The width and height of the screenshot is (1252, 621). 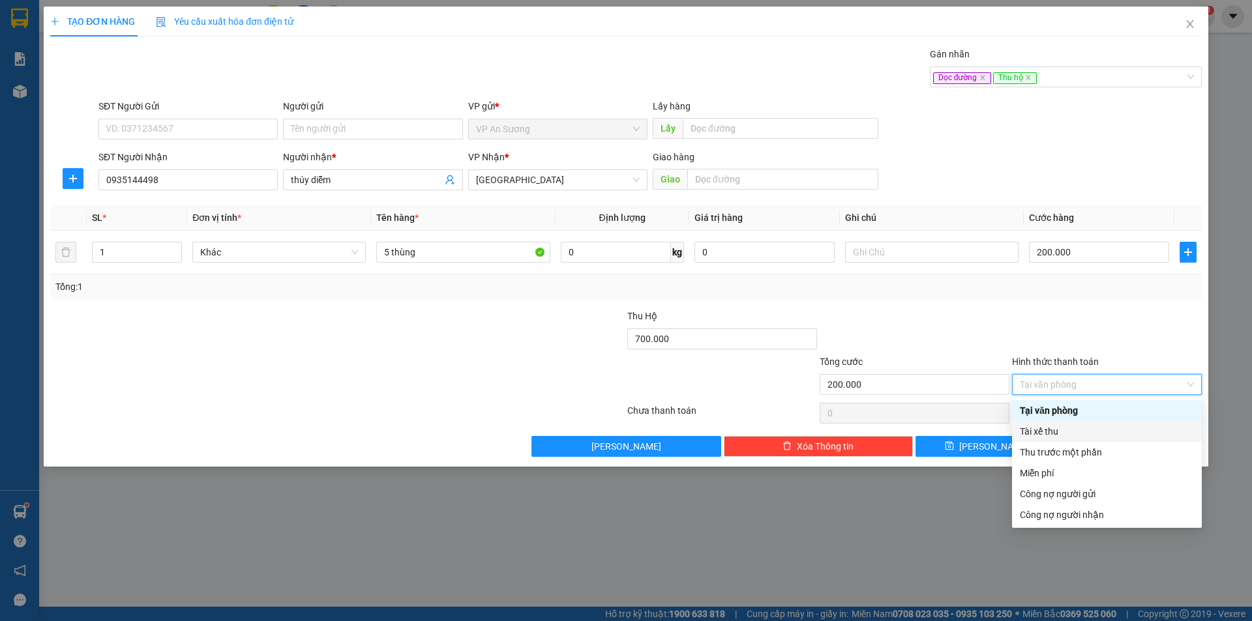 What do you see at coordinates (372, 157) in the screenshot?
I see `div: Người nhận` at bounding box center [372, 157].